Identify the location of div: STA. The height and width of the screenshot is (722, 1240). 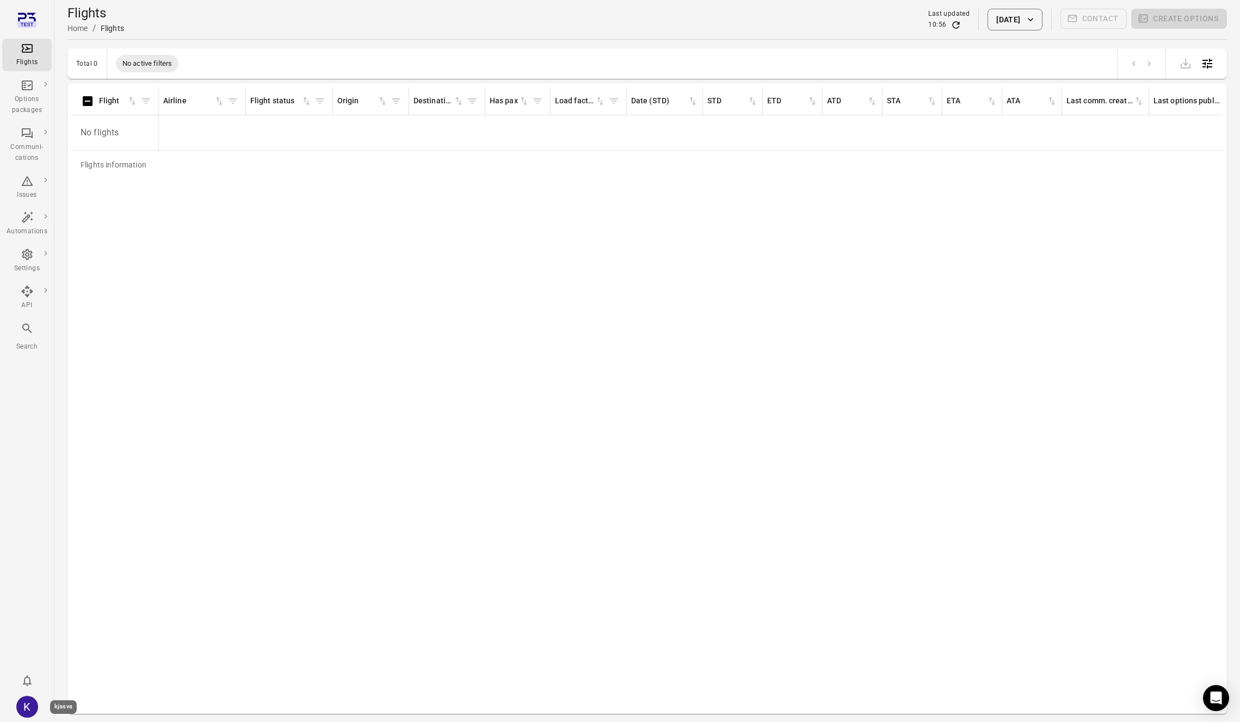
(906, 101).